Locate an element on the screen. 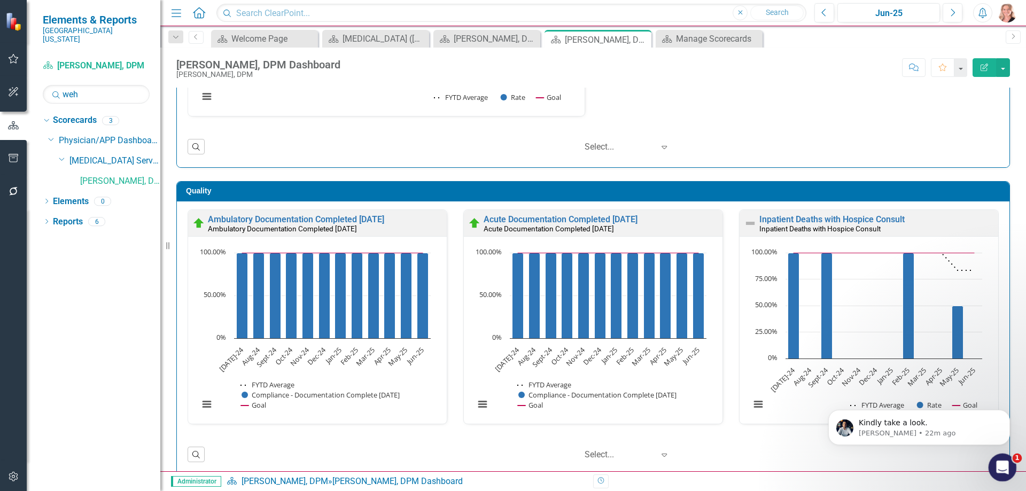 The height and width of the screenshot is (491, 1026). div: message notification from Walter, 22m ago. Kindly take a look. is located at coordinates (107, 40).